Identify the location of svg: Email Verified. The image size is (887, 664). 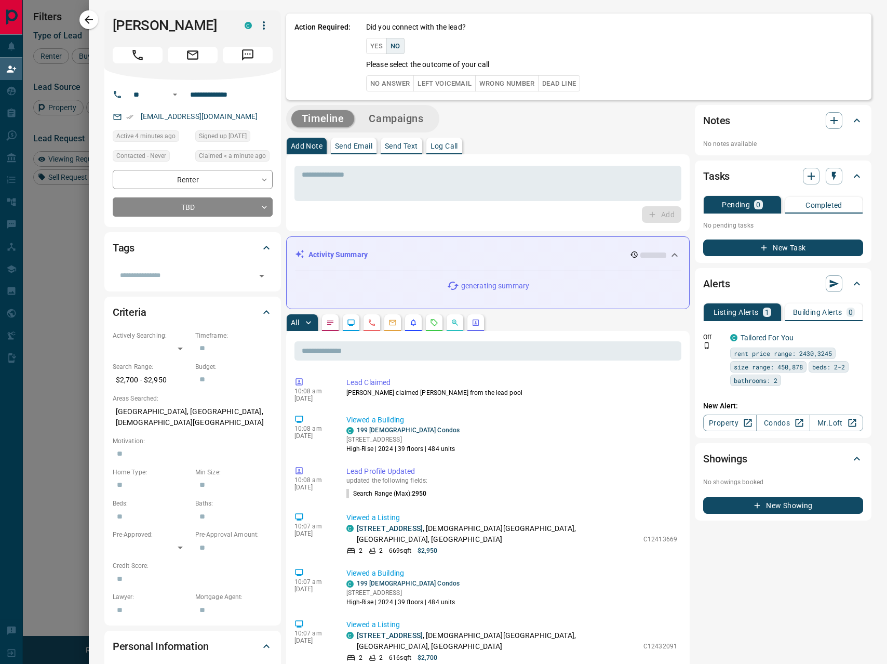
(130, 117).